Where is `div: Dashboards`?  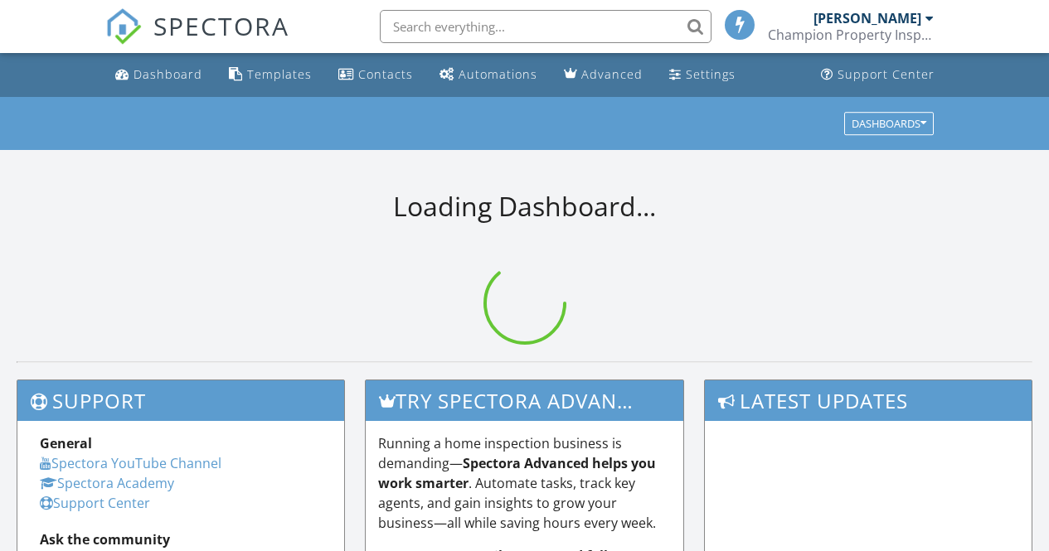 div: Dashboards is located at coordinates (889, 124).